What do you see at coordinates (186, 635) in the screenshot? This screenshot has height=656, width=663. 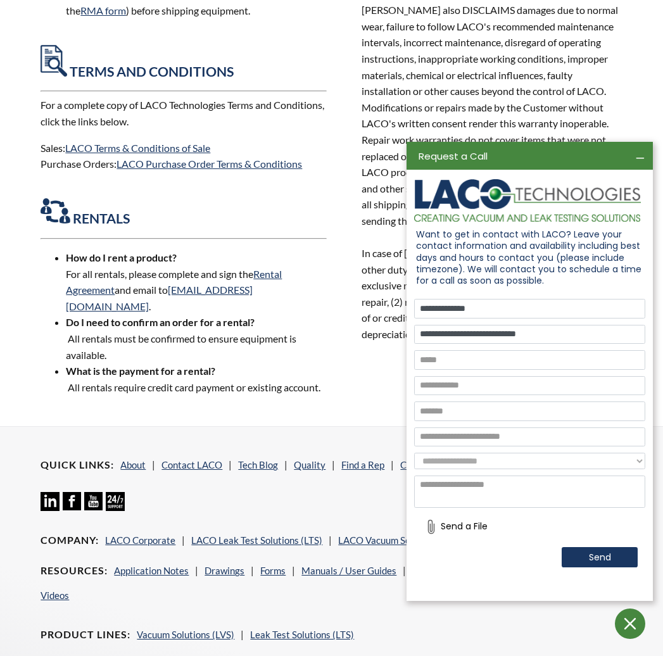 I see `a: Vacuum Solutions (LVS)` at bounding box center [186, 635].